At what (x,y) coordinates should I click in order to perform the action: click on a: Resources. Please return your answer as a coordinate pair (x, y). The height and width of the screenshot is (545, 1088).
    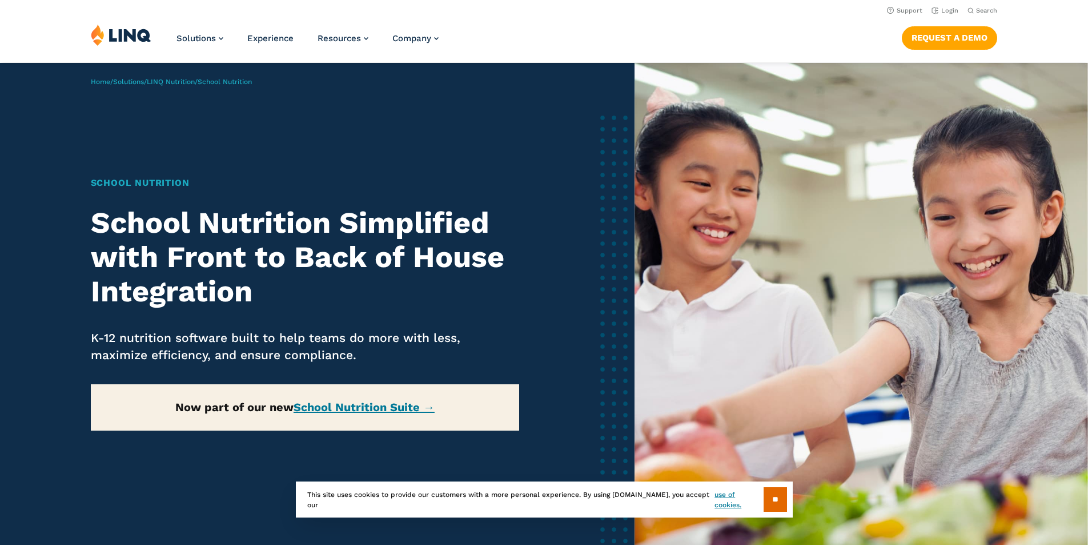
    Looking at the image, I should click on (343, 38).